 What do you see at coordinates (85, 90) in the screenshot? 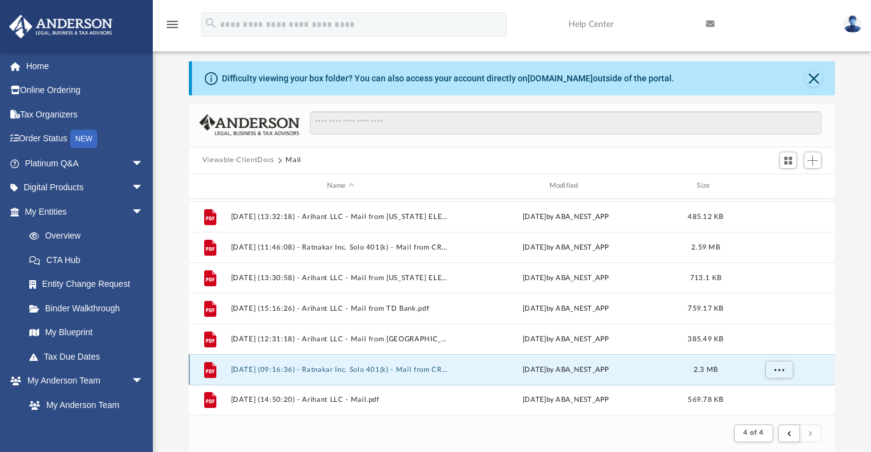
I see `a: Online Ordering` at bounding box center [85, 90].